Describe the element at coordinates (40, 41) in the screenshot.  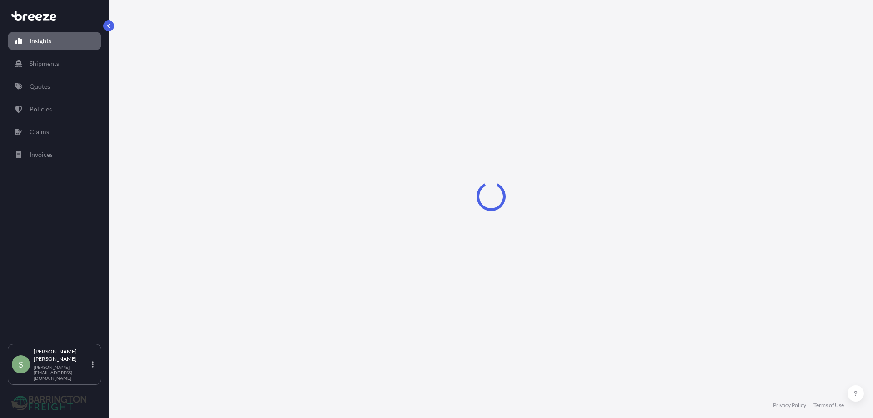
I see `p: Insights` at that location.